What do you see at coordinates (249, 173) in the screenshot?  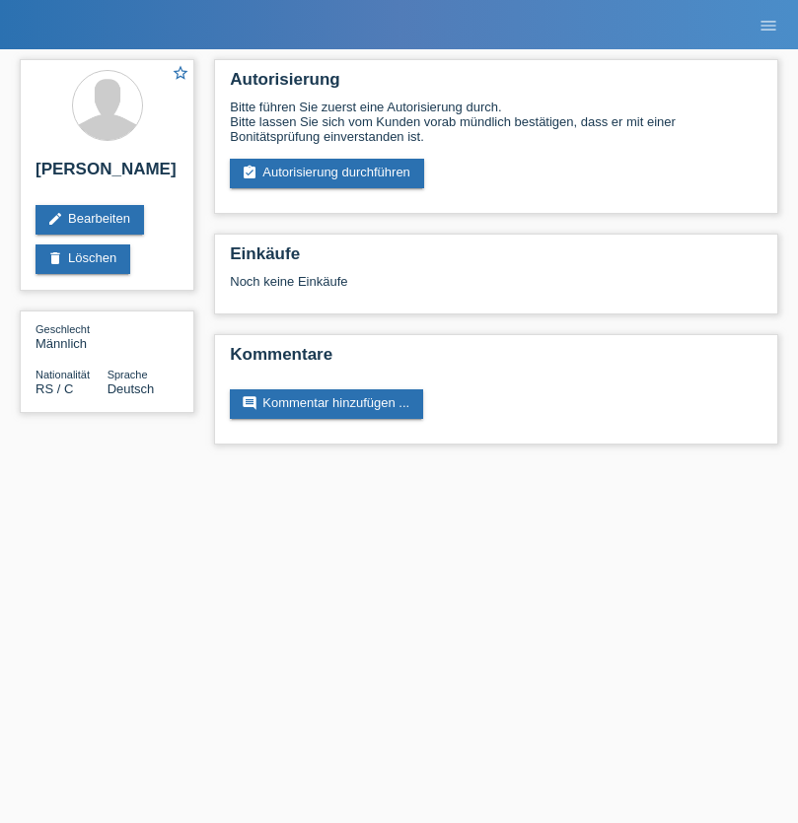 I see `i: assignment_turned_in` at bounding box center [249, 173].